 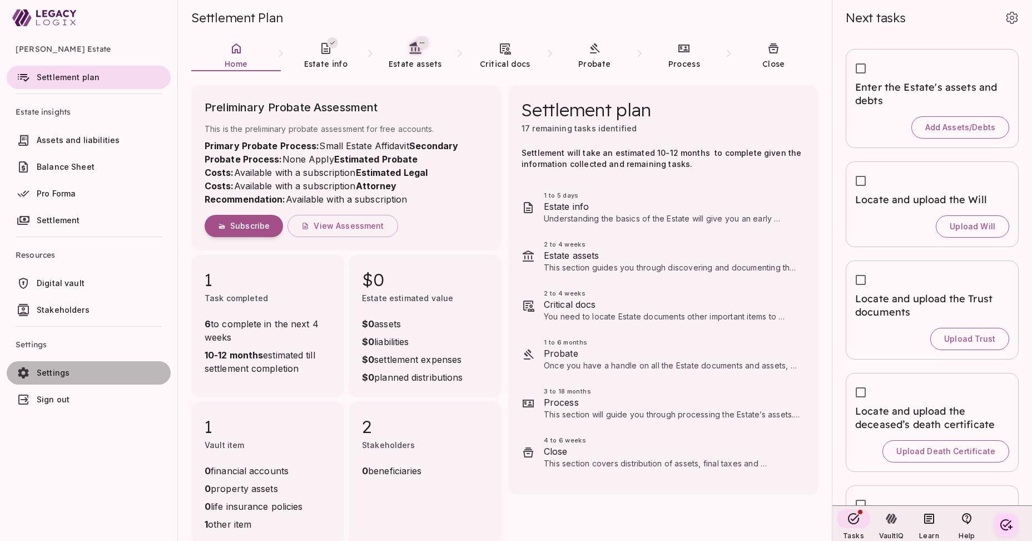 I want to click on span: 2, so click(x=425, y=426).